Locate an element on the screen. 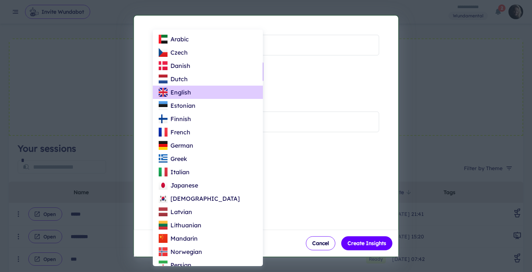  p: Czech is located at coordinates (179, 52).